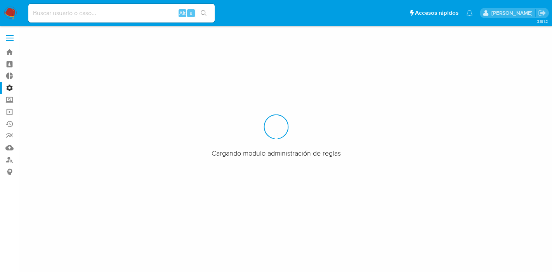  Describe the element at coordinates (542, 13) in the screenshot. I see `a: Salir` at that location.